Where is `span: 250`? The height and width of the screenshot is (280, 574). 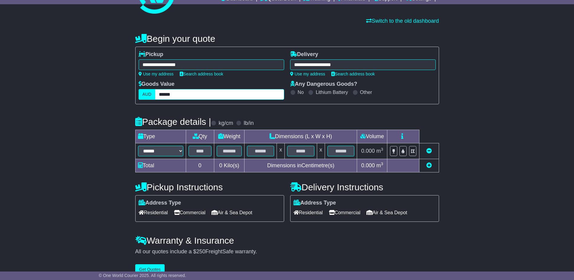
span: 250 is located at coordinates (201, 251).